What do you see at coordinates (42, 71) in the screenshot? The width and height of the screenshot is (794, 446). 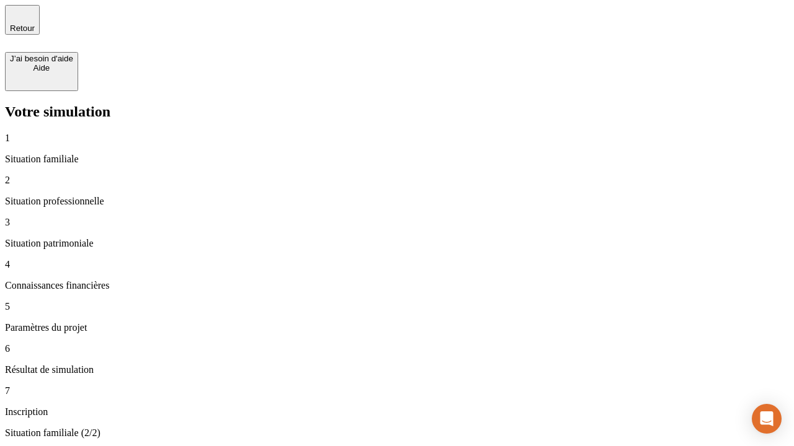 I see `button: J’ai besoin d'aideAide` at bounding box center [42, 71].